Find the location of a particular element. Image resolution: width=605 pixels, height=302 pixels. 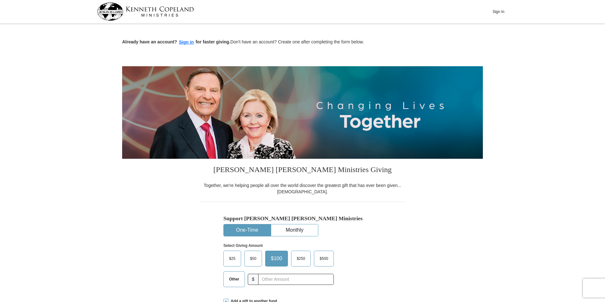

button: One-Time is located at coordinates (247, 230).